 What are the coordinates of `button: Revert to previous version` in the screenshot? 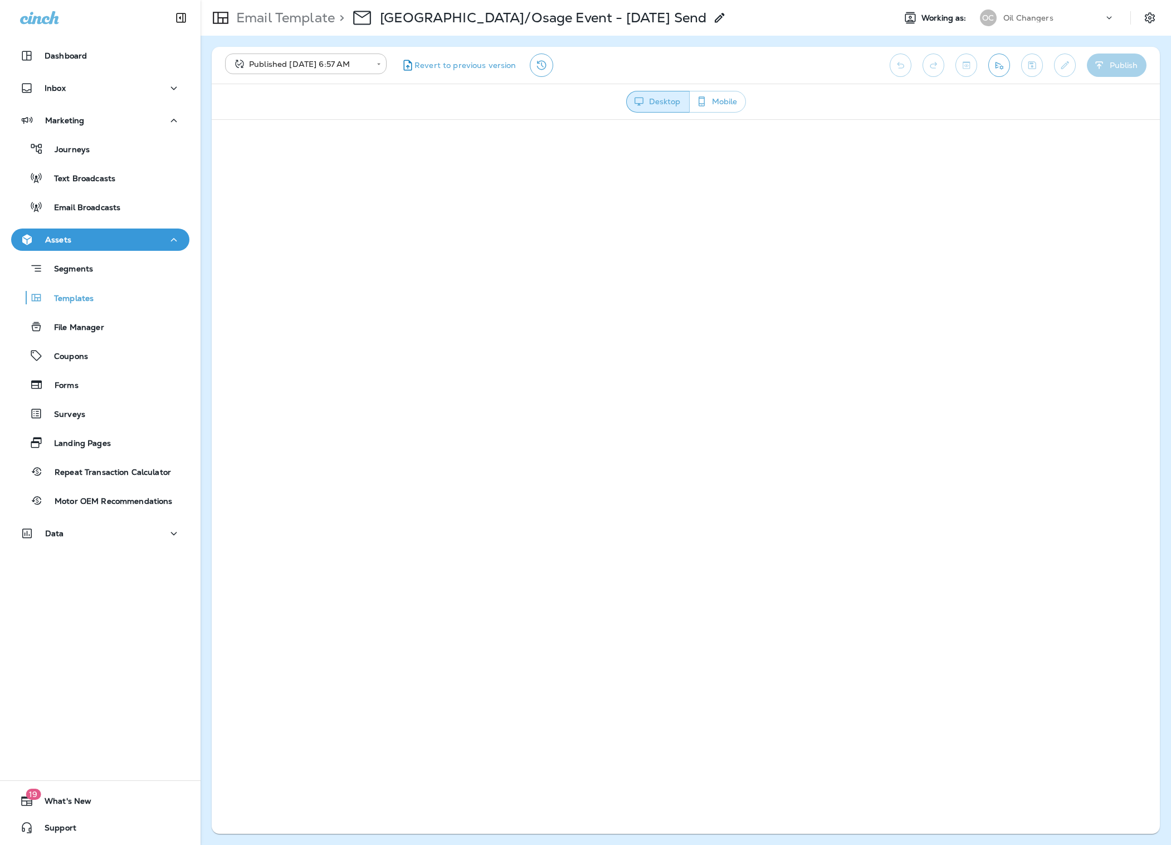 It's located at (458, 65).